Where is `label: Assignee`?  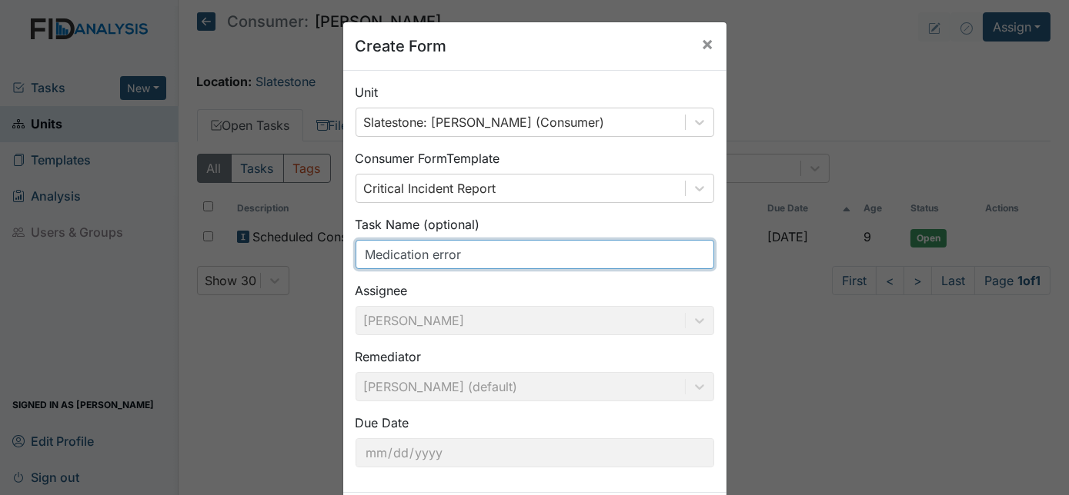
label: Assignee is located at coordinates (382, 291).